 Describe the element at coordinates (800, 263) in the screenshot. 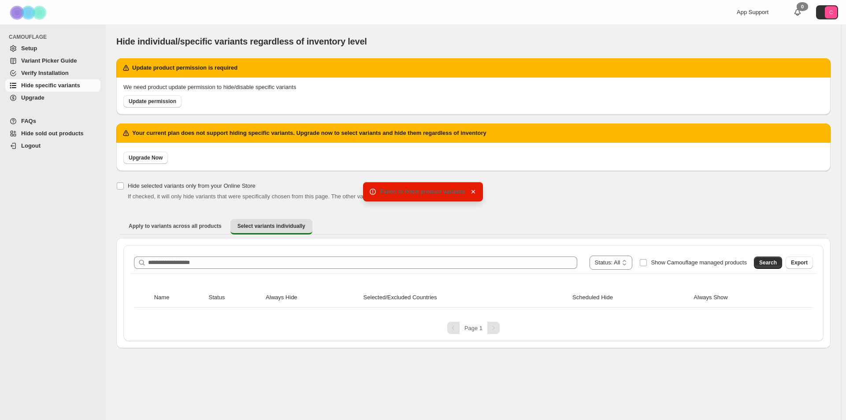

I see `button: Export` at that location.